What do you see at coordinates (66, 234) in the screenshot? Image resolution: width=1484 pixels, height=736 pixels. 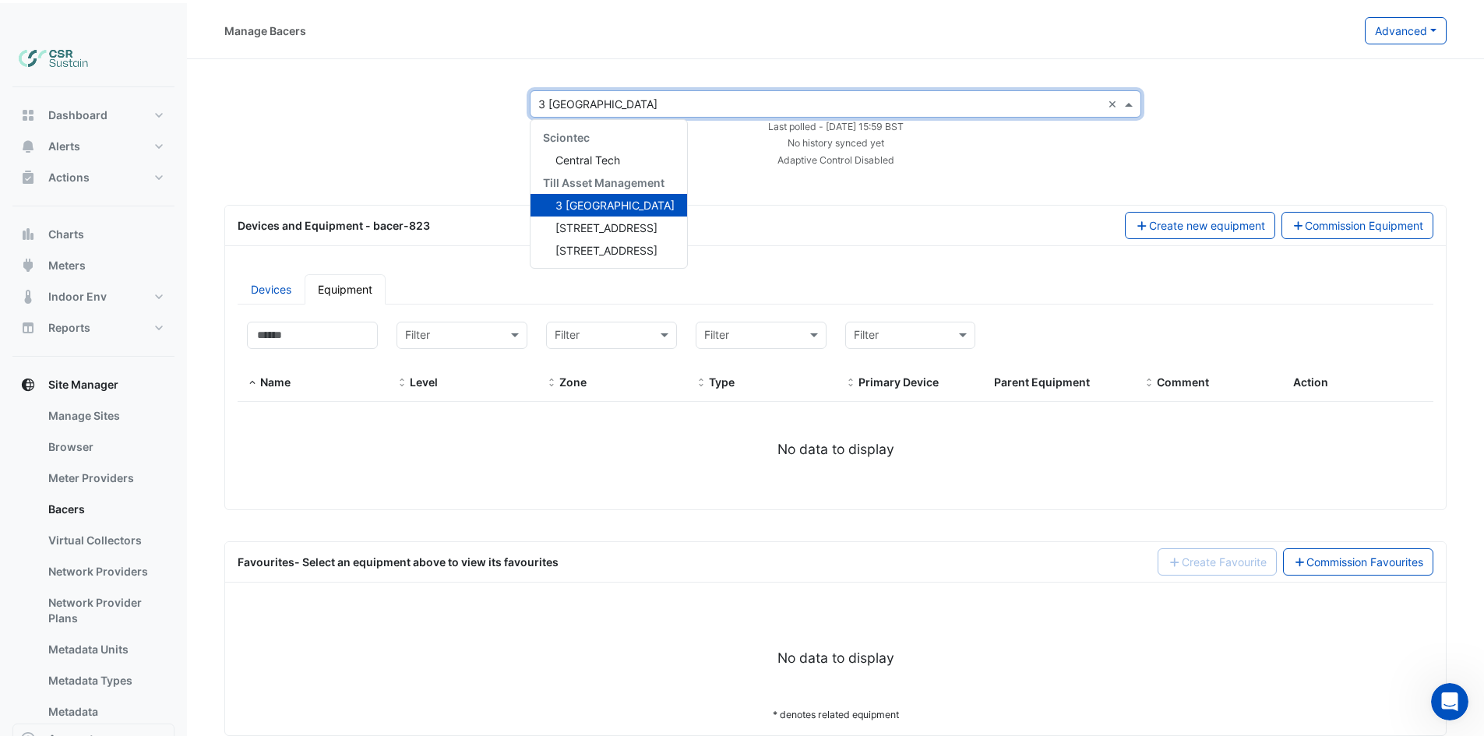 I see `span: Charts` at bounding box center [66, 234].